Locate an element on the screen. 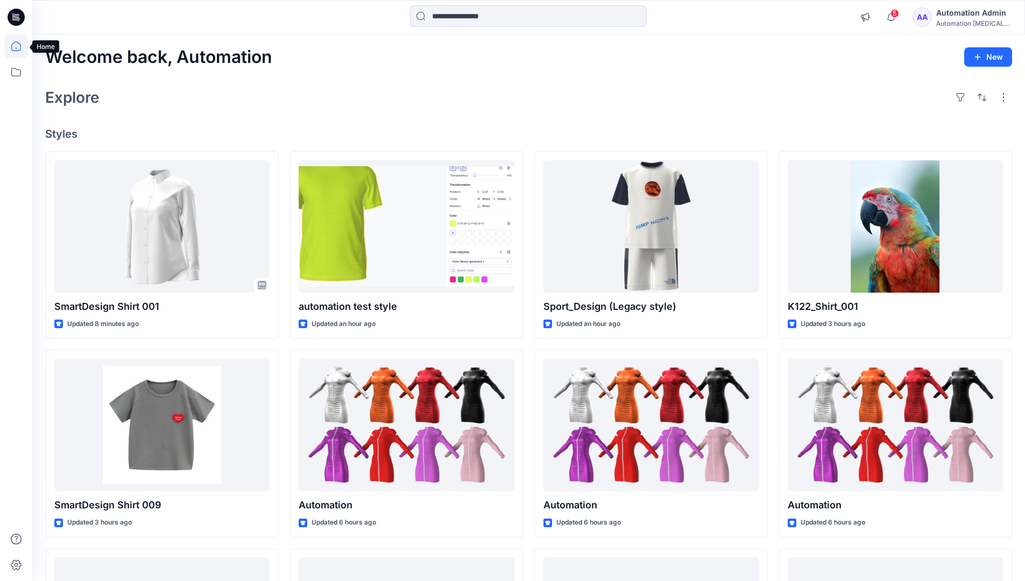 The image size is (1025, 581). a: SmartDesign Shirt 009 is located at coordinates (162, 425).